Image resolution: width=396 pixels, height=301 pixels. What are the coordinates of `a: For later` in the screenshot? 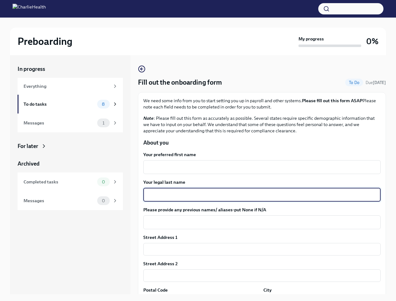 It's located at (70, 146).